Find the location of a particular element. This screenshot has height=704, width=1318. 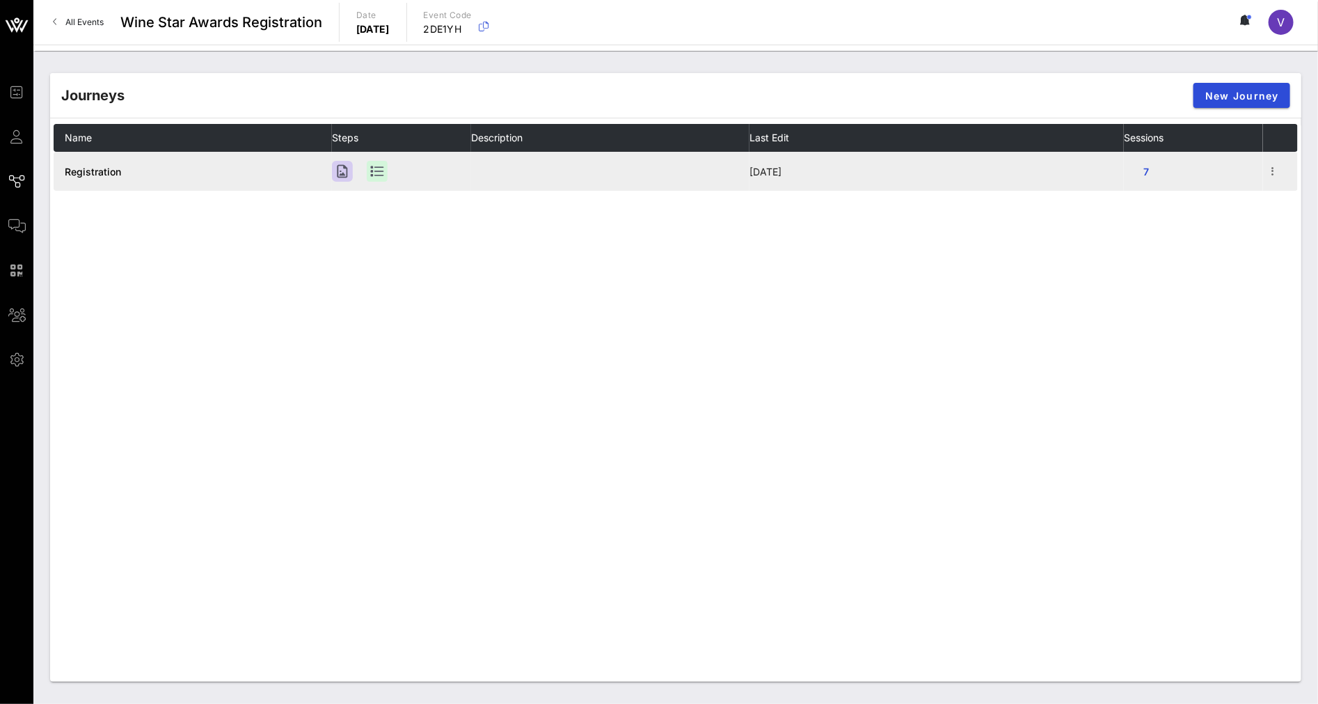

span: Steps is located at coordinates (345, 137).